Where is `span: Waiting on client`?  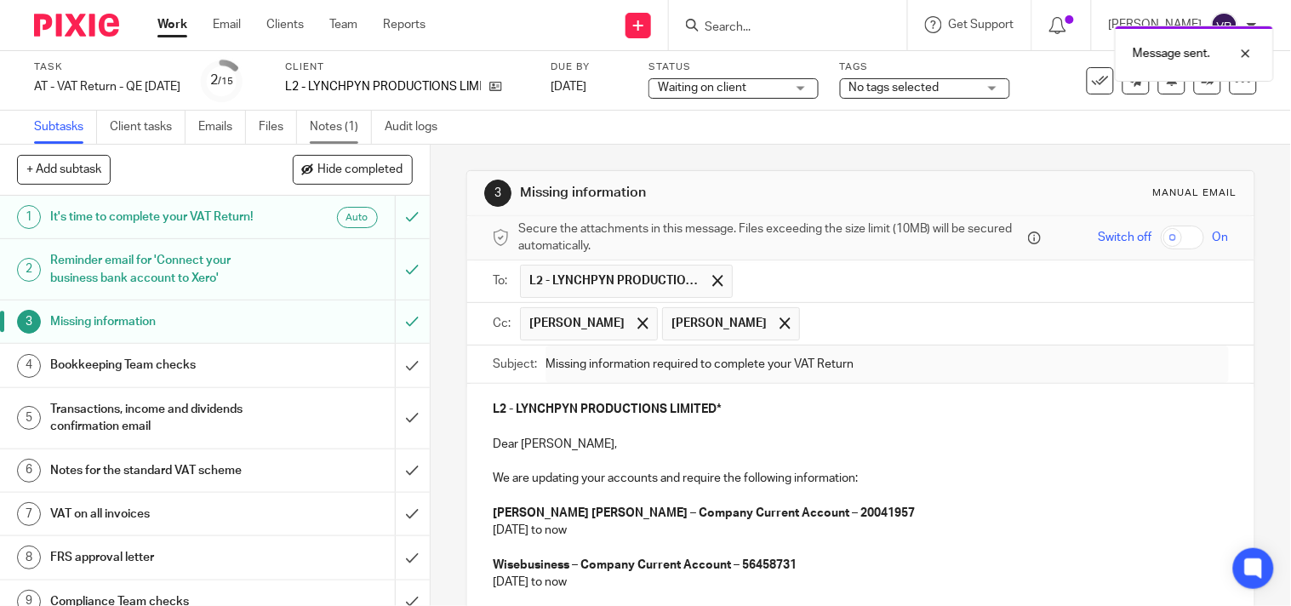 span: Waiting on client is located at coordinates (702, 88).